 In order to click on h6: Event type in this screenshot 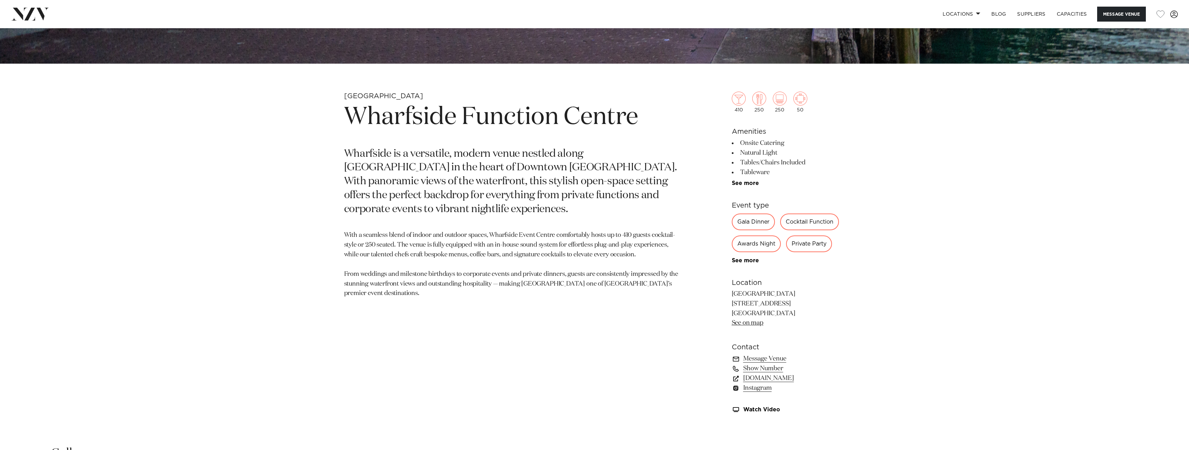, I will do `click(789, 205)`.